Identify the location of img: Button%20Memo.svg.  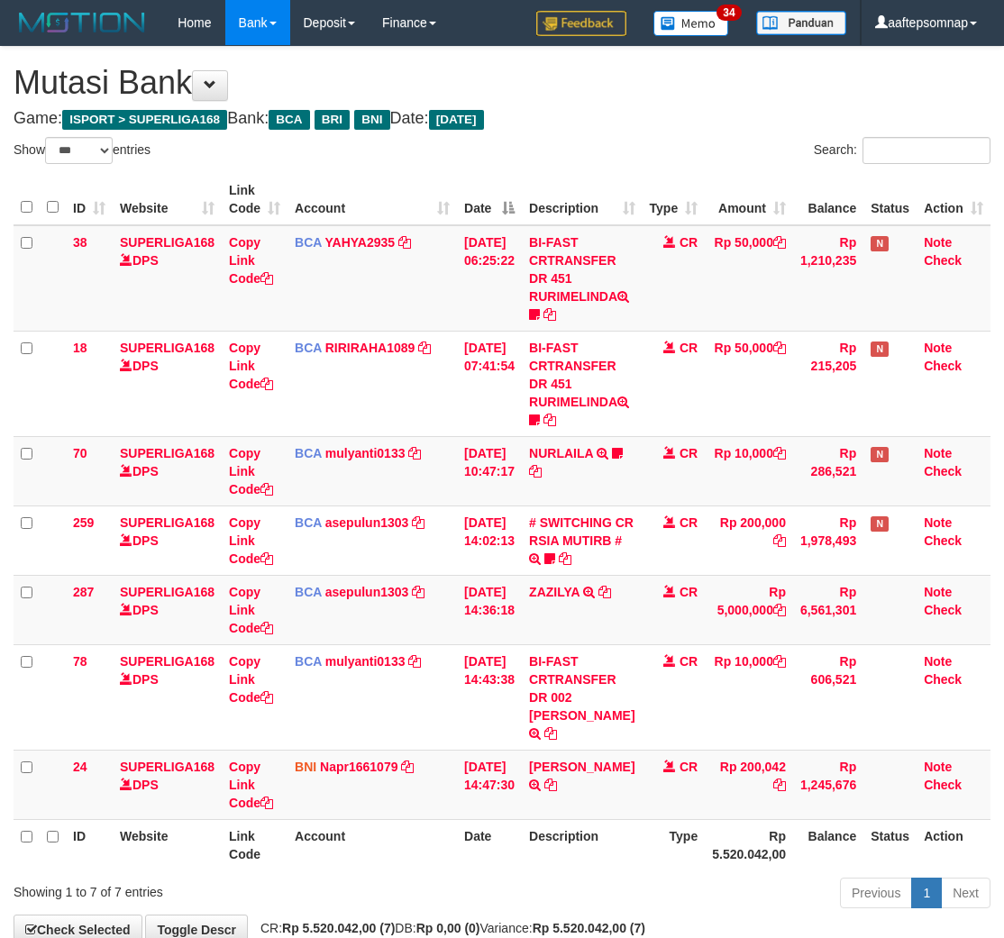
(691, 23).